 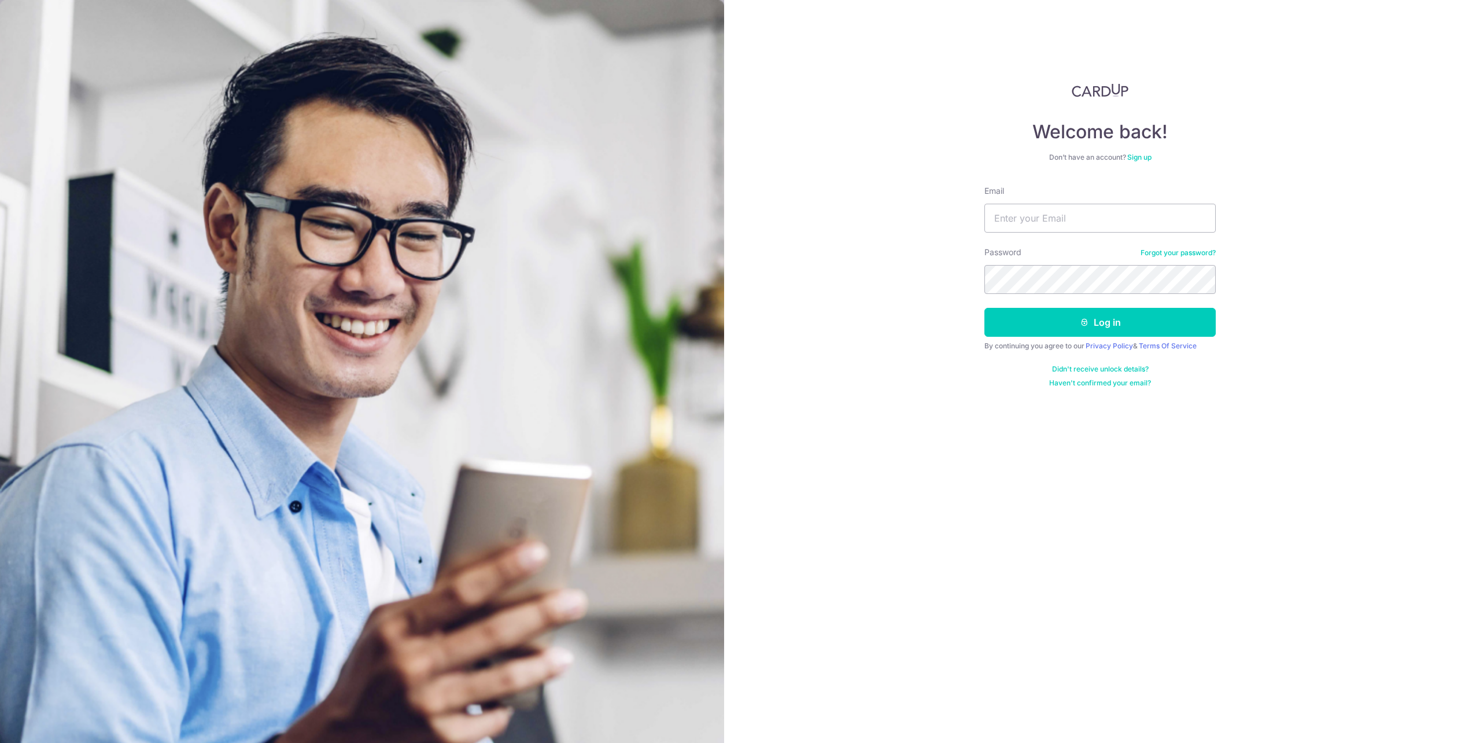 I want to click on img: CardUp Logo, so click(x=1100, y=90).